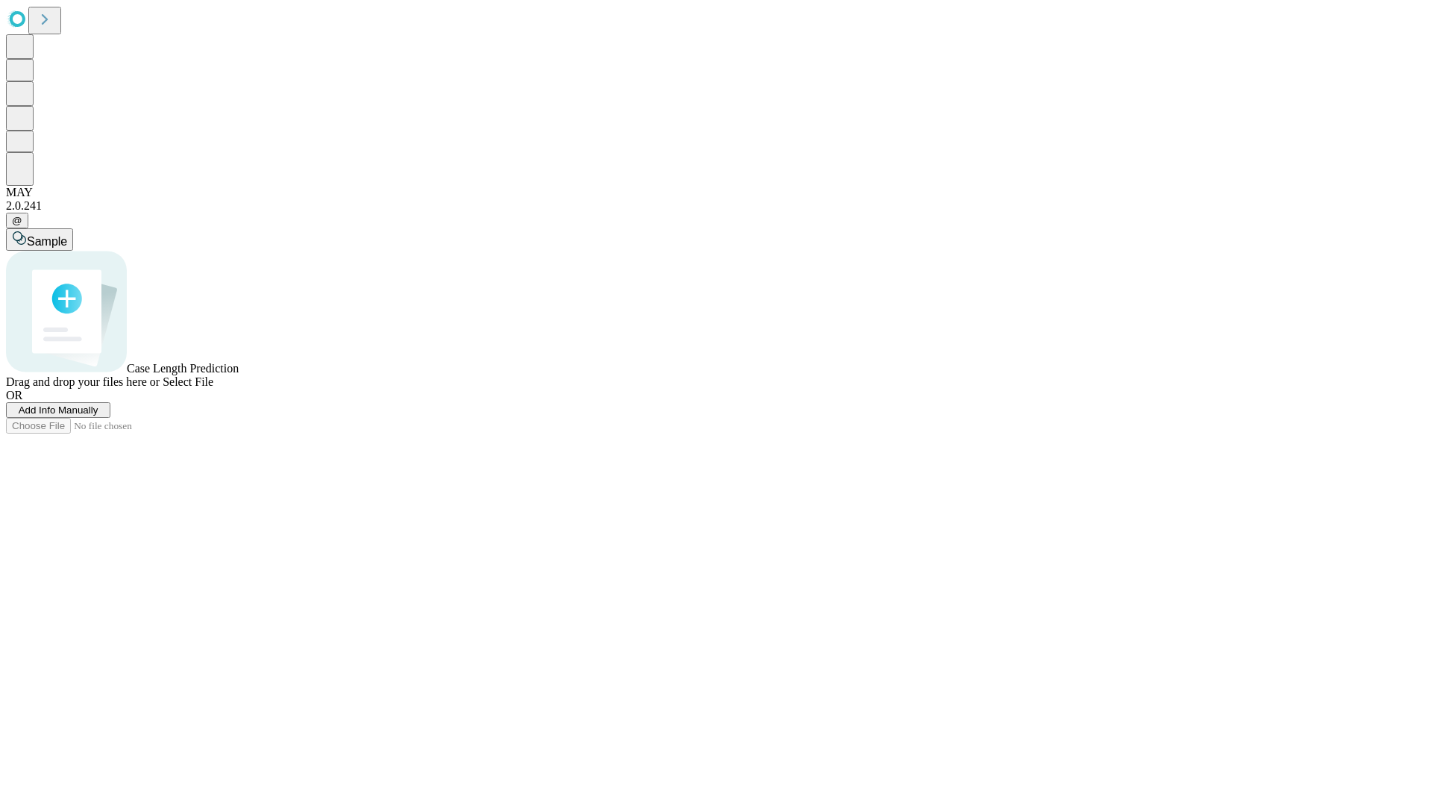 This screenshot has height=806, width=1432. Describe the element at coordinates (83, 381) in the screenshot. I see `span: Drag and drop your files here or` at that location.